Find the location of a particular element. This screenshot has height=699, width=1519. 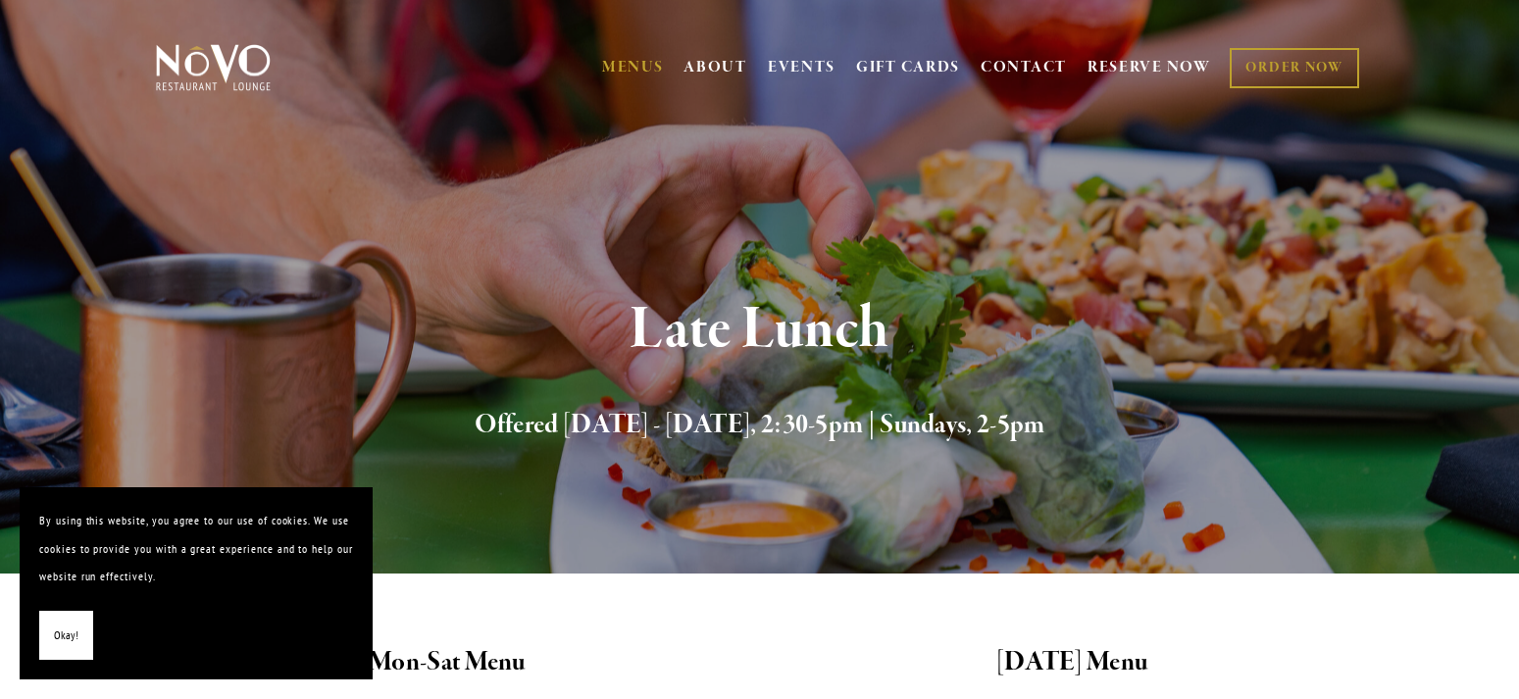

button: Okay! is located at coordinates (66, 635).